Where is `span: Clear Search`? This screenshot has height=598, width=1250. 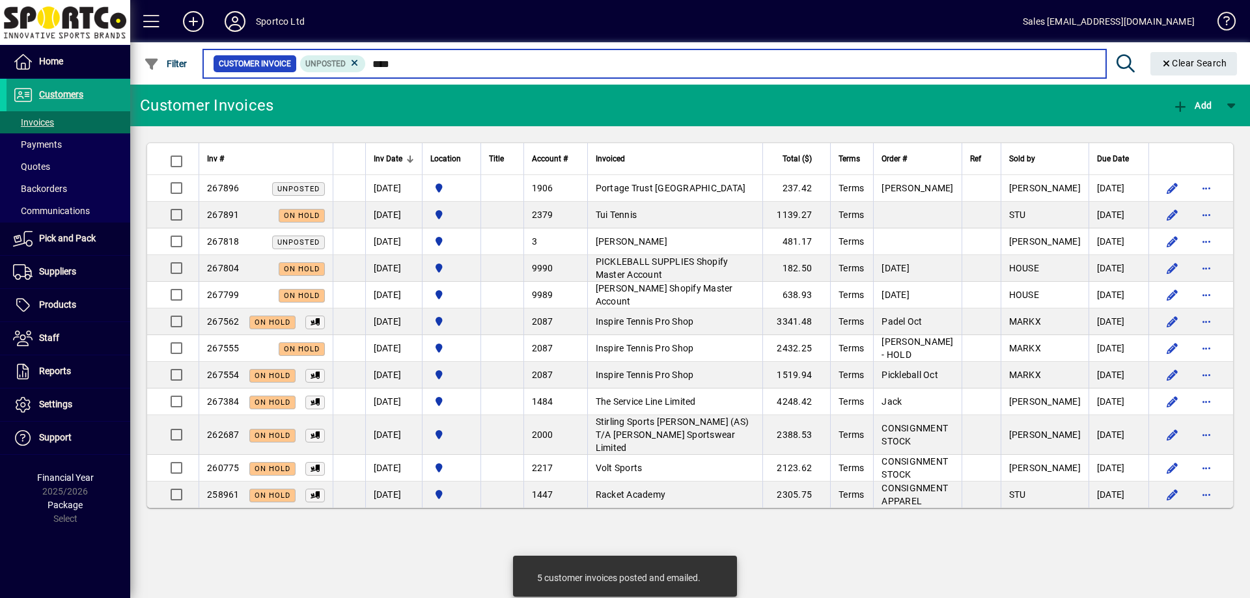 span: Clear Search is located at coordinates (1194, 63).